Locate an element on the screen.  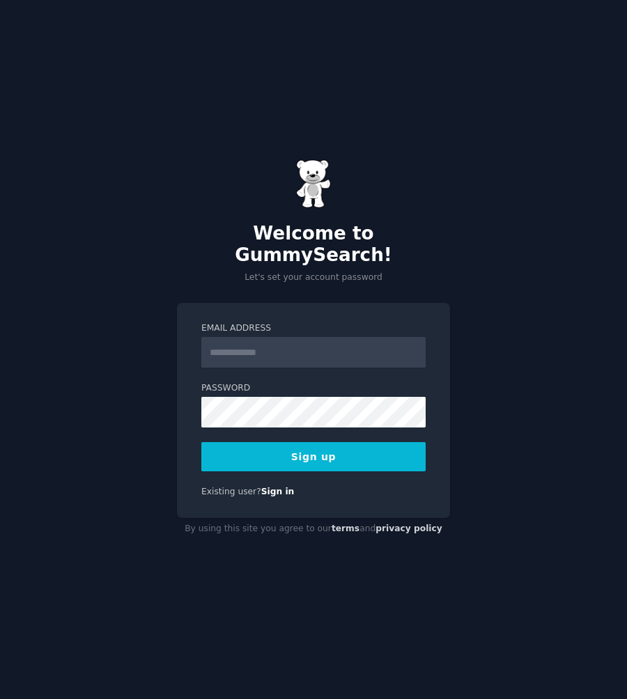
label: Password is located at coordinates (313, 389).